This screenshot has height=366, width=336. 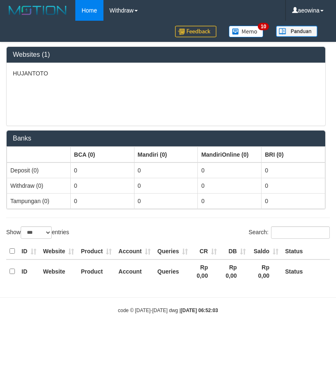 What do you see at coordinates (166, 55) in the screenshot?
I see `h3: Websites (1)` at bounding box center [166, 55].